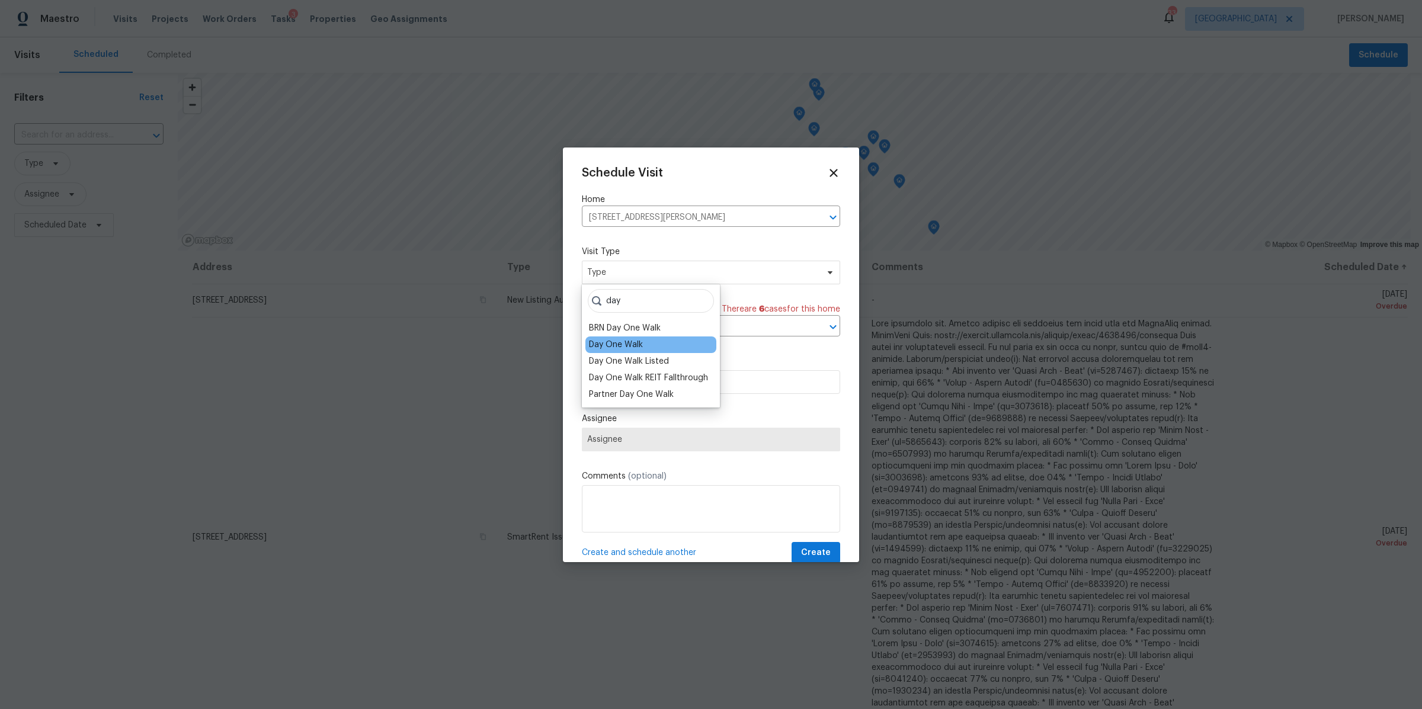  I want to click on span: Create and schedule another, so click(639, 553).